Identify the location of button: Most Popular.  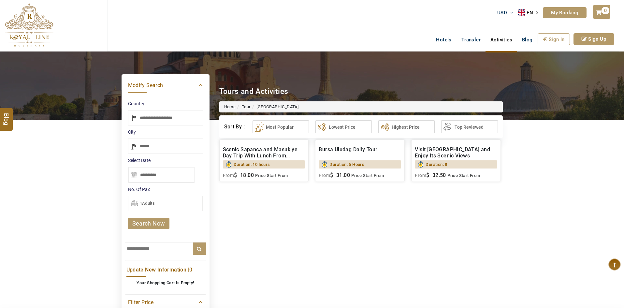
(281, 127).